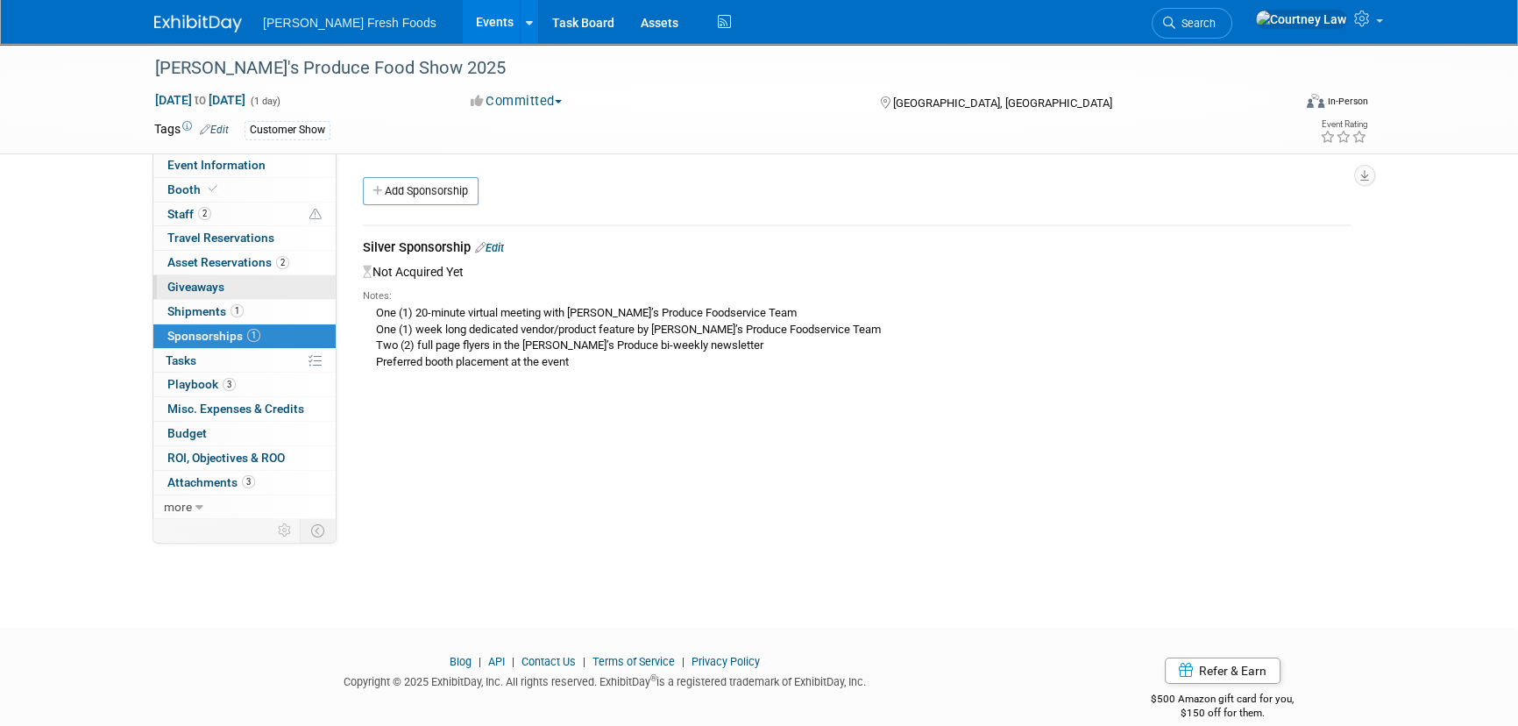 This screenshot has width=1518, height=726. What do you see at coordinates (1278, 104) in the screenshot?
I see `div: Event Format` at bounding box center [1278, 104].